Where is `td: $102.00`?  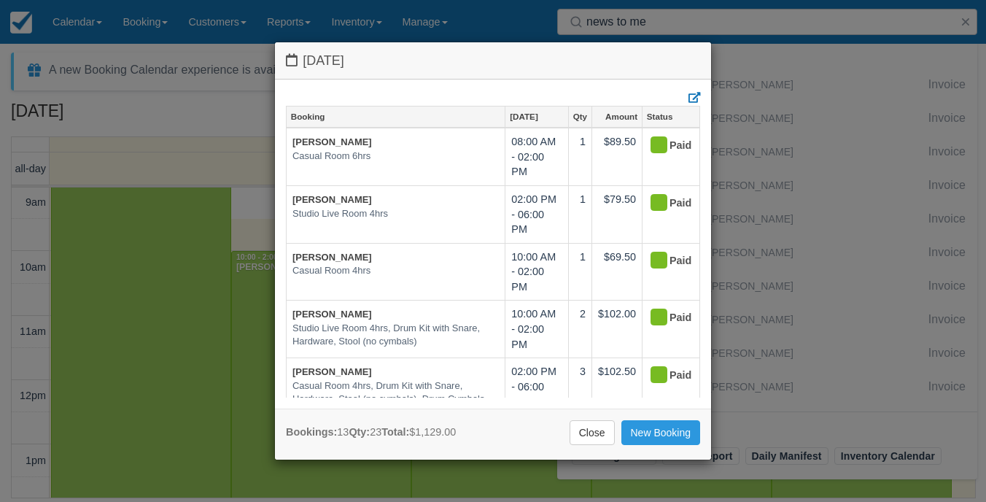 td: $102.00 is located at coordinates (616, 329).